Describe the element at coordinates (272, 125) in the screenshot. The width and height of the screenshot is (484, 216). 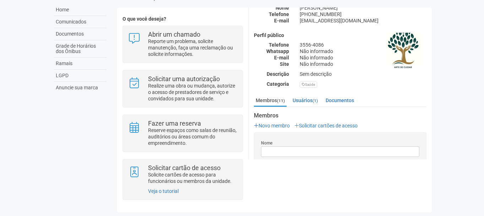
I see `a: Novo membro` at that location.